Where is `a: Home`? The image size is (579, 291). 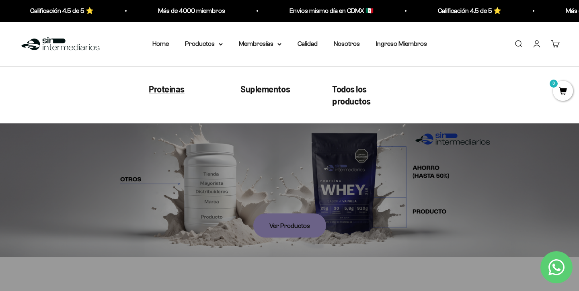 a: Home is located at coordinates (160, 43).